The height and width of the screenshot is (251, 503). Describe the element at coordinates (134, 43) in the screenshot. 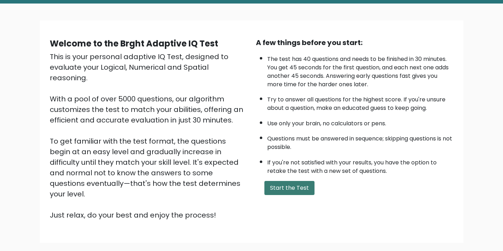

I see `b: Welcome to the Brght Adaptive IQ Test` at that location.